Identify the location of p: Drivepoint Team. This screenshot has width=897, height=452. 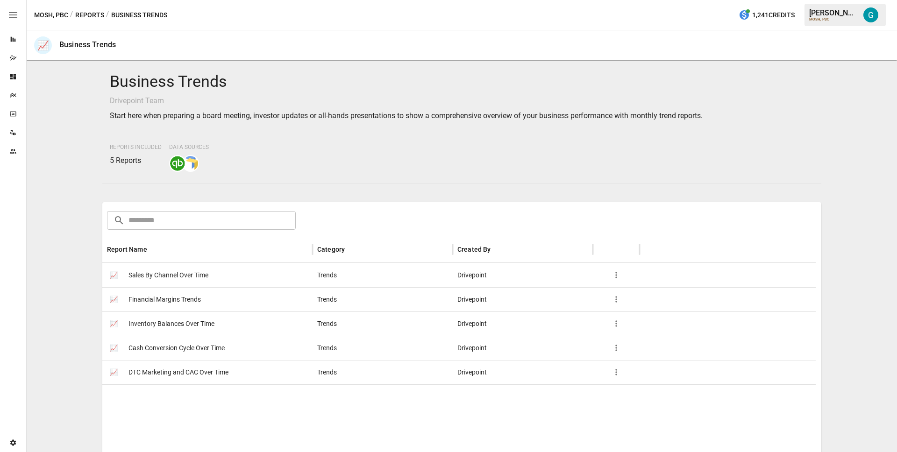
(461, 101).